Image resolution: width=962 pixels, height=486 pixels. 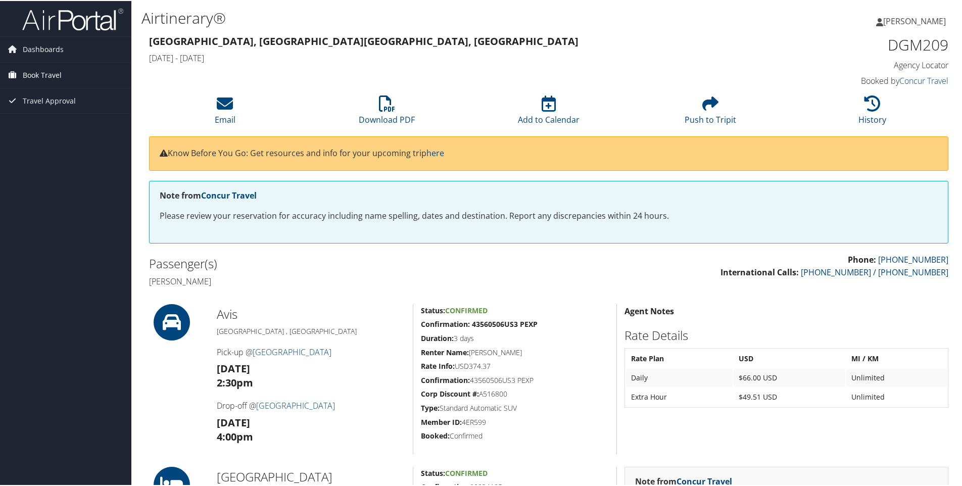 I want to click on strong: Confirmation: 43560506US3 PEXP, so click(x=479, y=323).